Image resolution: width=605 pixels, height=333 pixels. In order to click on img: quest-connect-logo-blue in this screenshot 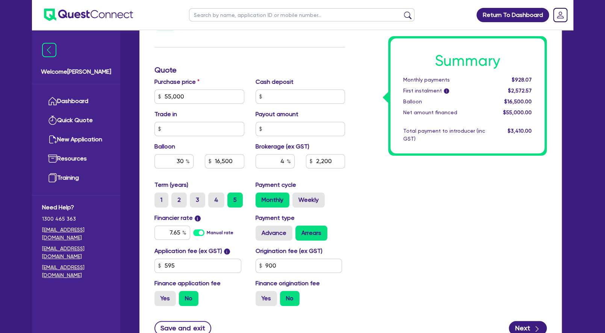, I will do `click(88, 15)`.